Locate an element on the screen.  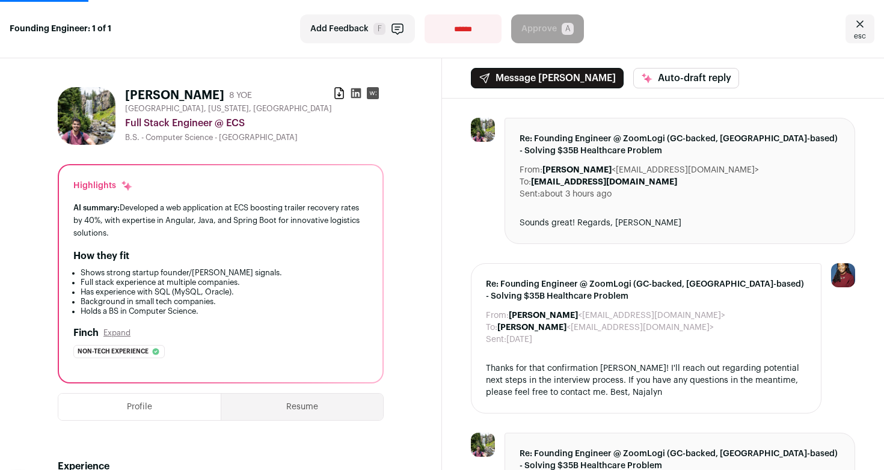
span: Non-tech experience is located at coordinates (113, 352).